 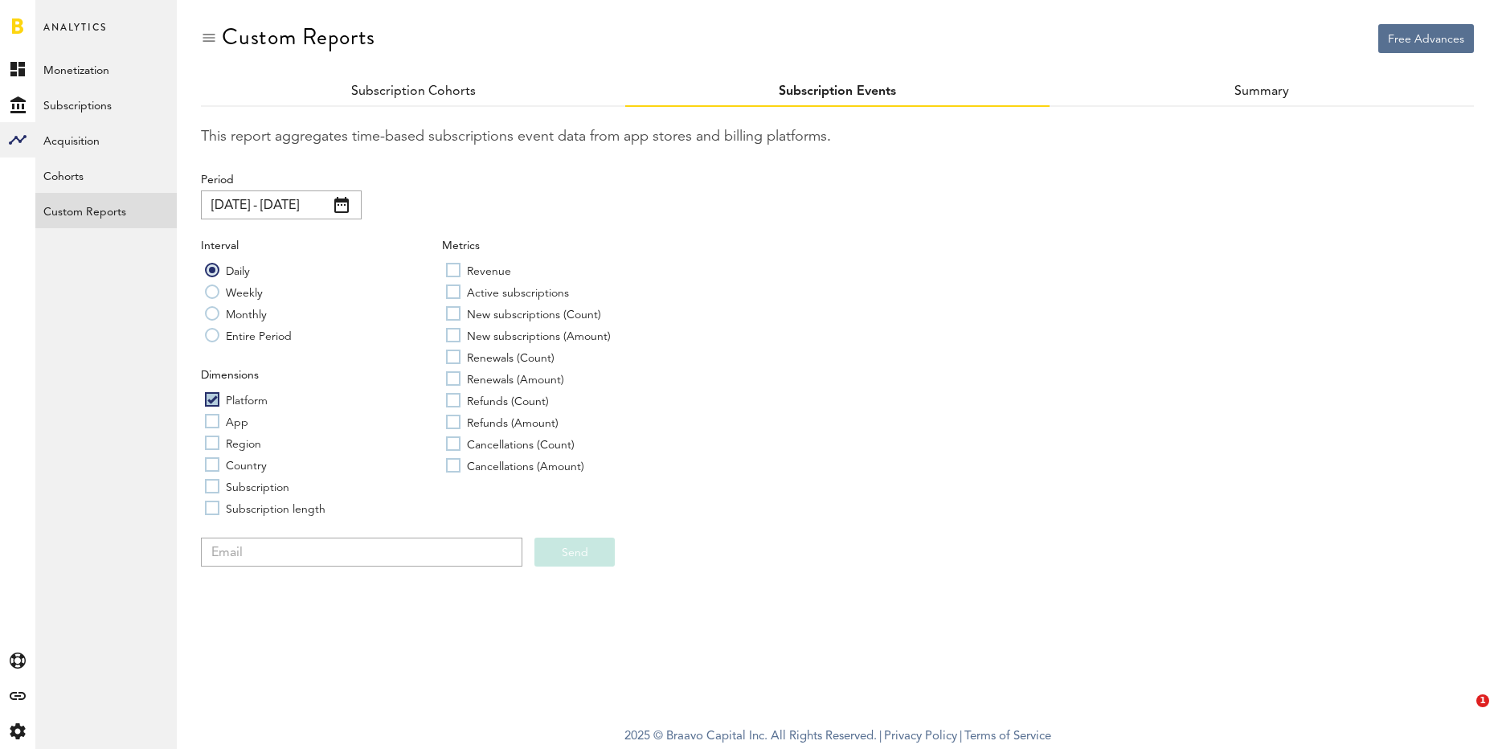 I want to click on label: Metrics, so click(x=460, y=246).